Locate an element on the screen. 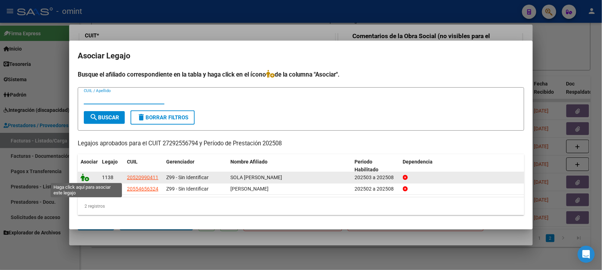  div: 202502 a 202508 is located at coordinates (376, 189).